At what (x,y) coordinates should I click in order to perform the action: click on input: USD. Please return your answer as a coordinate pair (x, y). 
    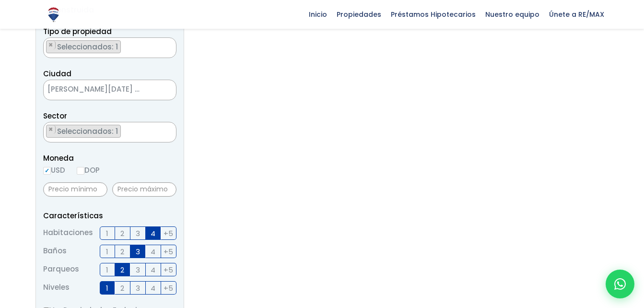
    Looking at the image, I should click on (47, 171).